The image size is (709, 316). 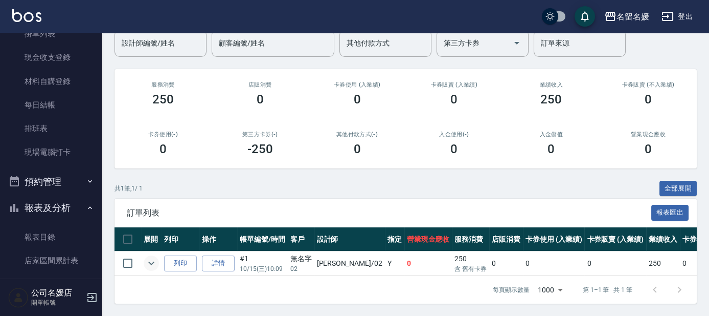 I want to click on h2: 入金儲值, so click(x=551, y=134).